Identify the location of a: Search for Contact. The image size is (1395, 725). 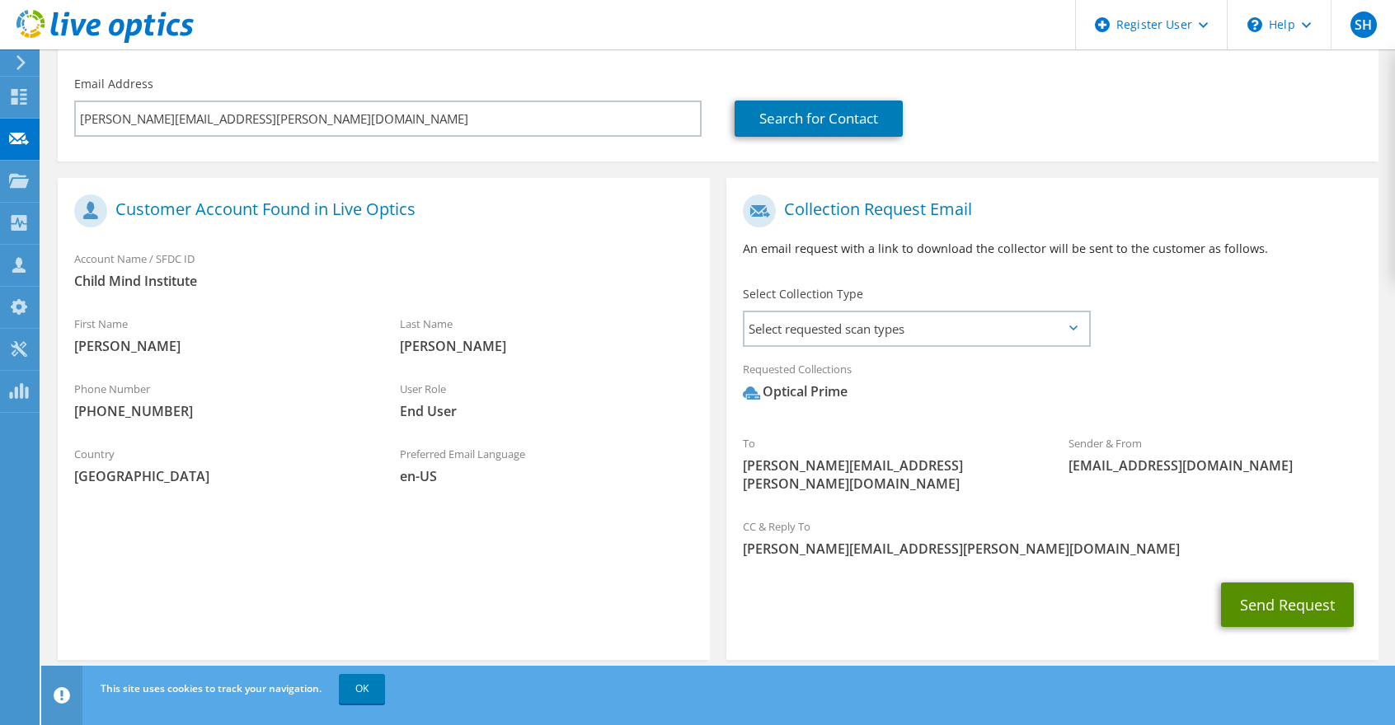
(819, 119).